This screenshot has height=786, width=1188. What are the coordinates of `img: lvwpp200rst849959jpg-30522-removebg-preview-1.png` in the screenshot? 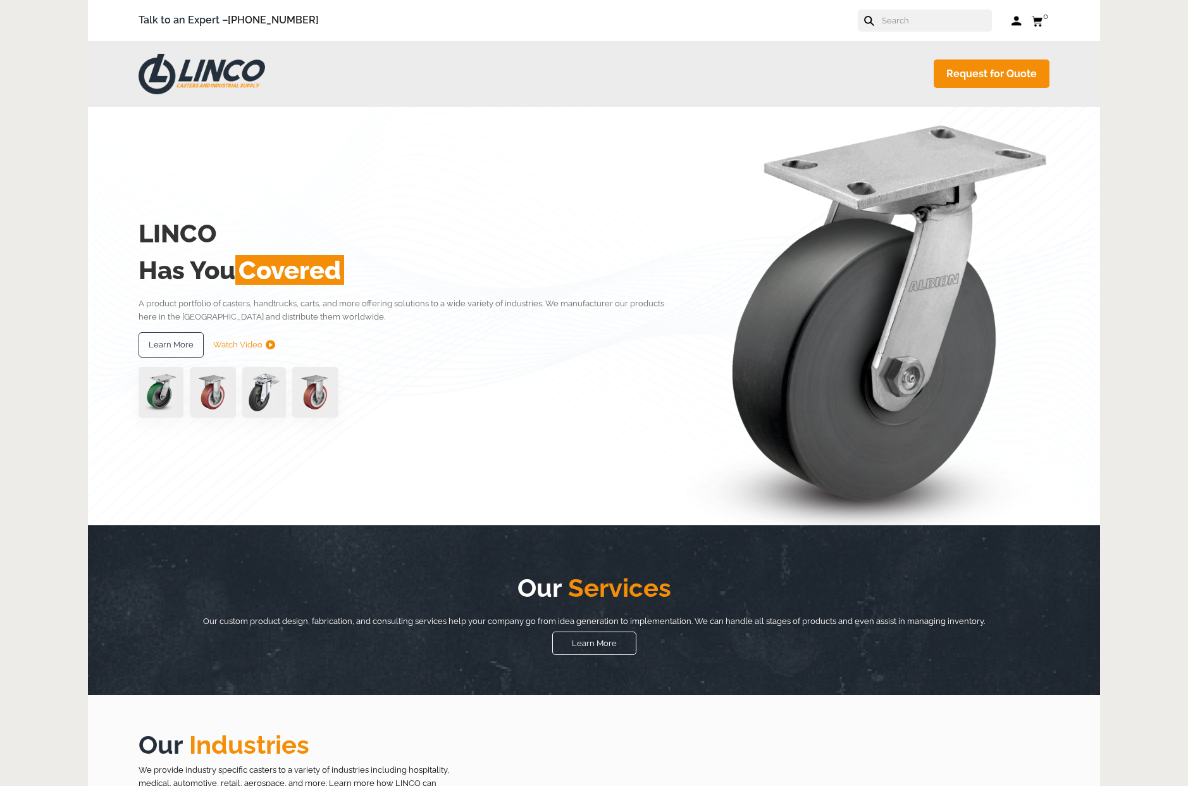 It's located at (264, 392).